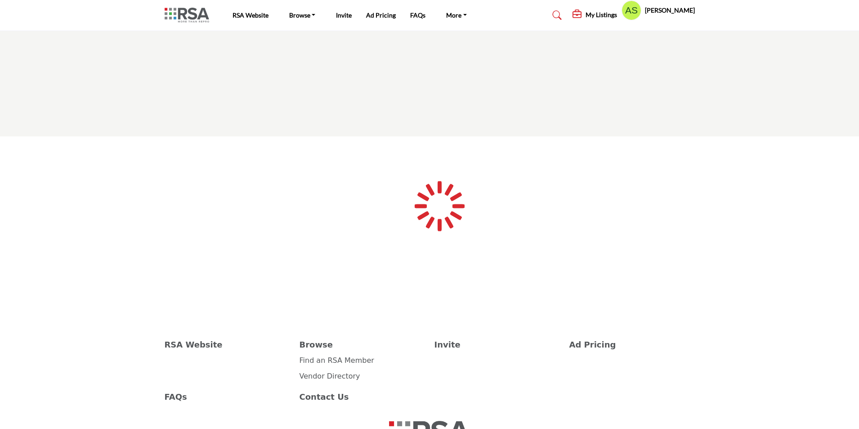 This screenshot has width=859, height=429. I want to click on img: Site Logo, so click(189, 15).